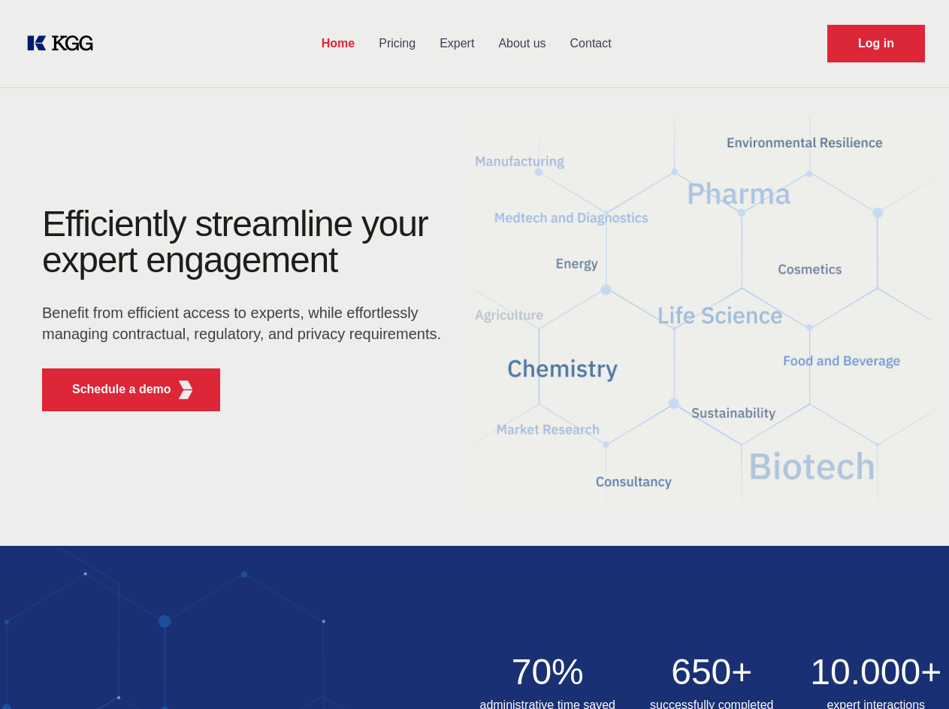 This screenshot has height=709, width=949. I want to click on p: Schedule a demo, so click(122, 389).